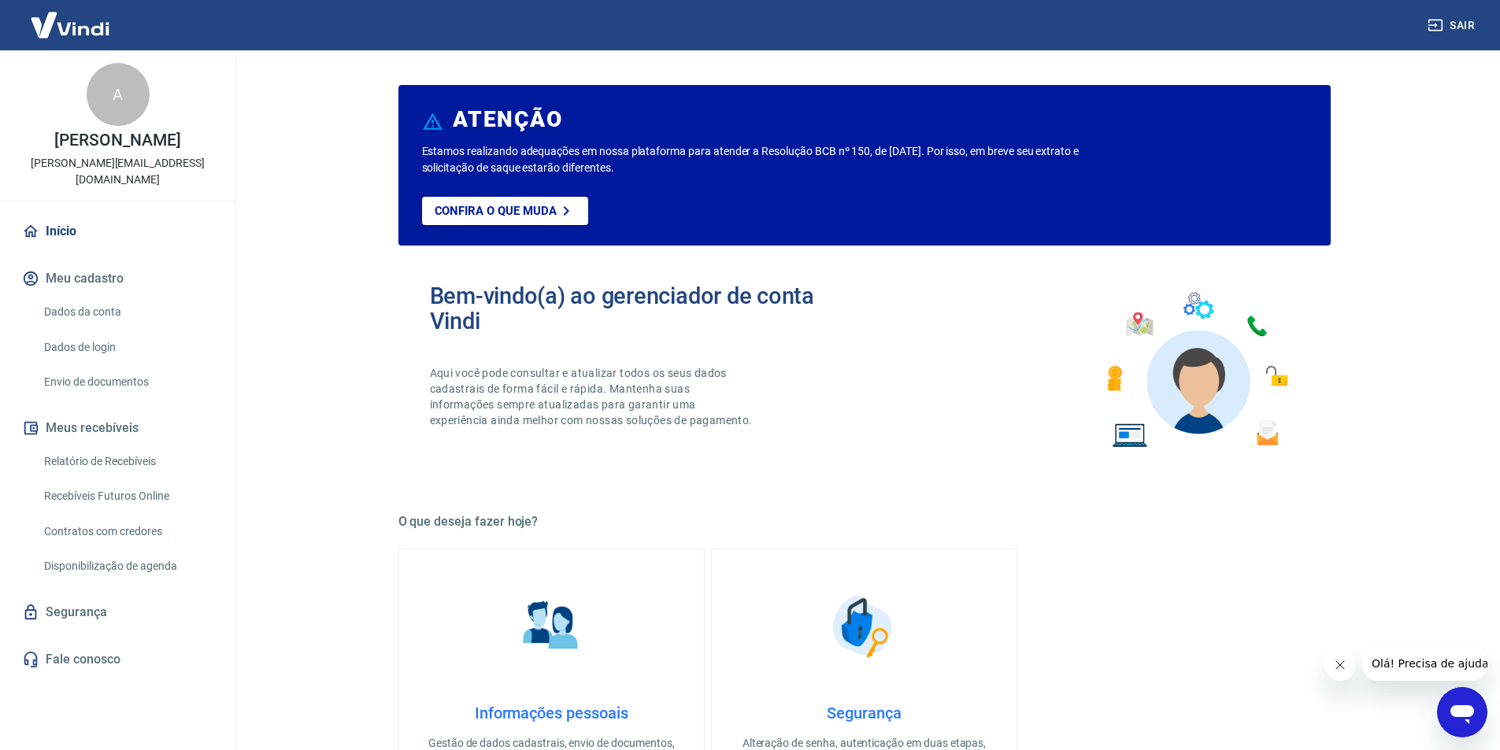  What do you see at coordinates (647, 309) in the screenshot?
I see `h2: Bem-vindo(a) ao gerenciador de conta Vindi` at bounding box center [647, 309].